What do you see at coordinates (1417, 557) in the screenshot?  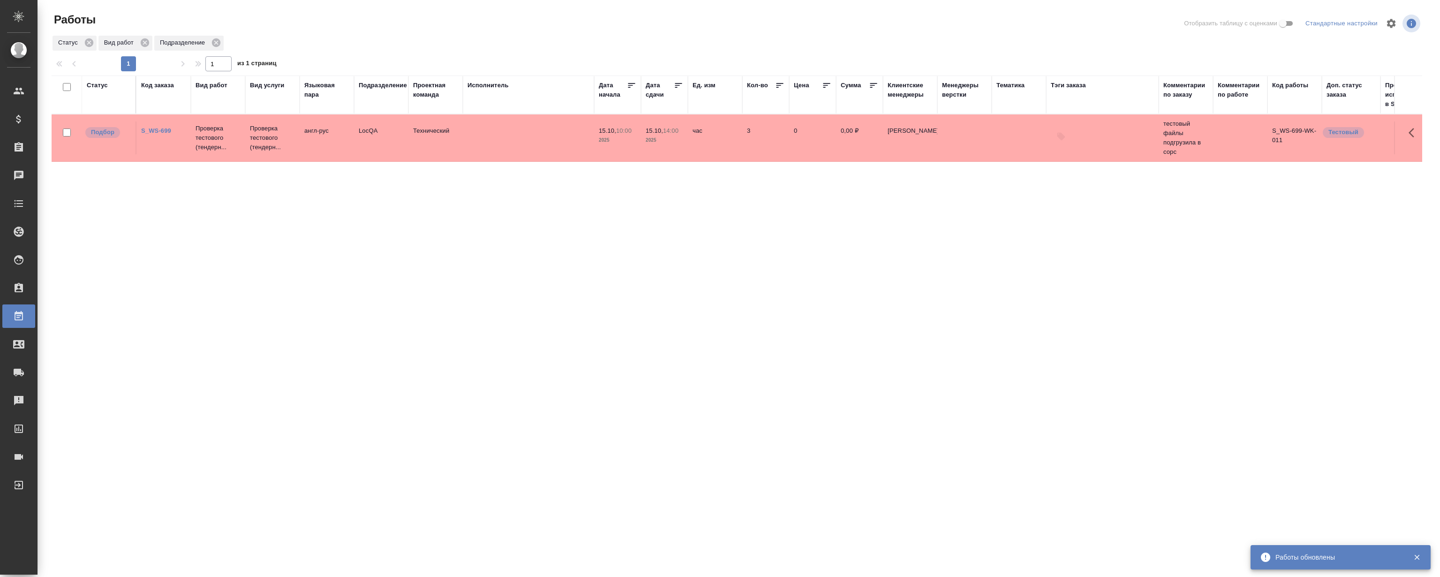 I see `button: Закрыть` at bounding box center [1417, 557].